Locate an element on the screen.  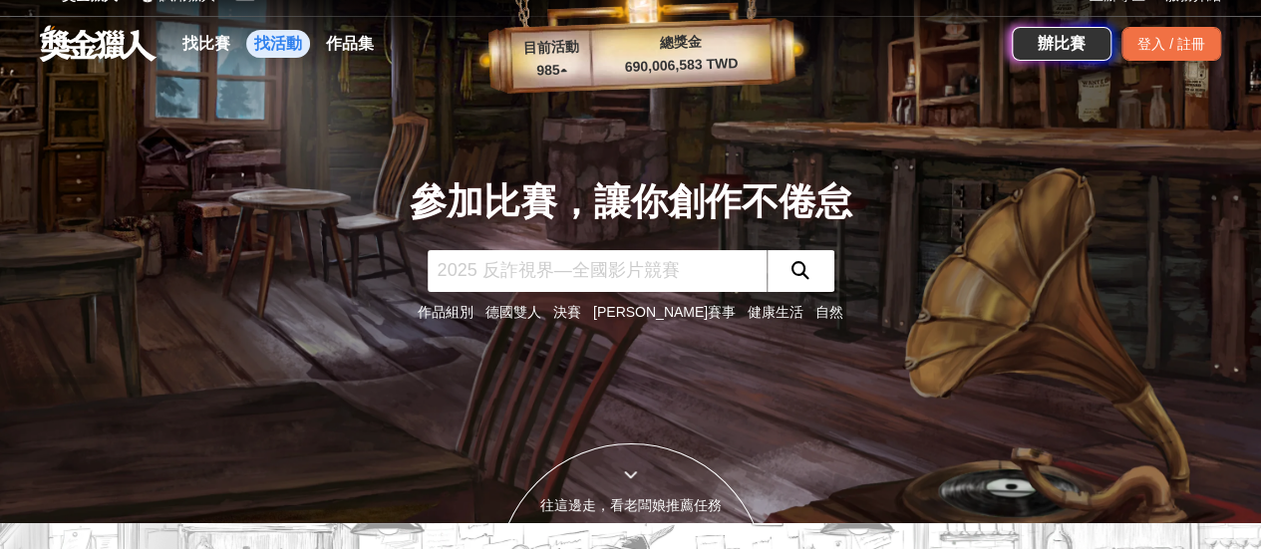
a: 自然 is located at coordinates (829, 312).